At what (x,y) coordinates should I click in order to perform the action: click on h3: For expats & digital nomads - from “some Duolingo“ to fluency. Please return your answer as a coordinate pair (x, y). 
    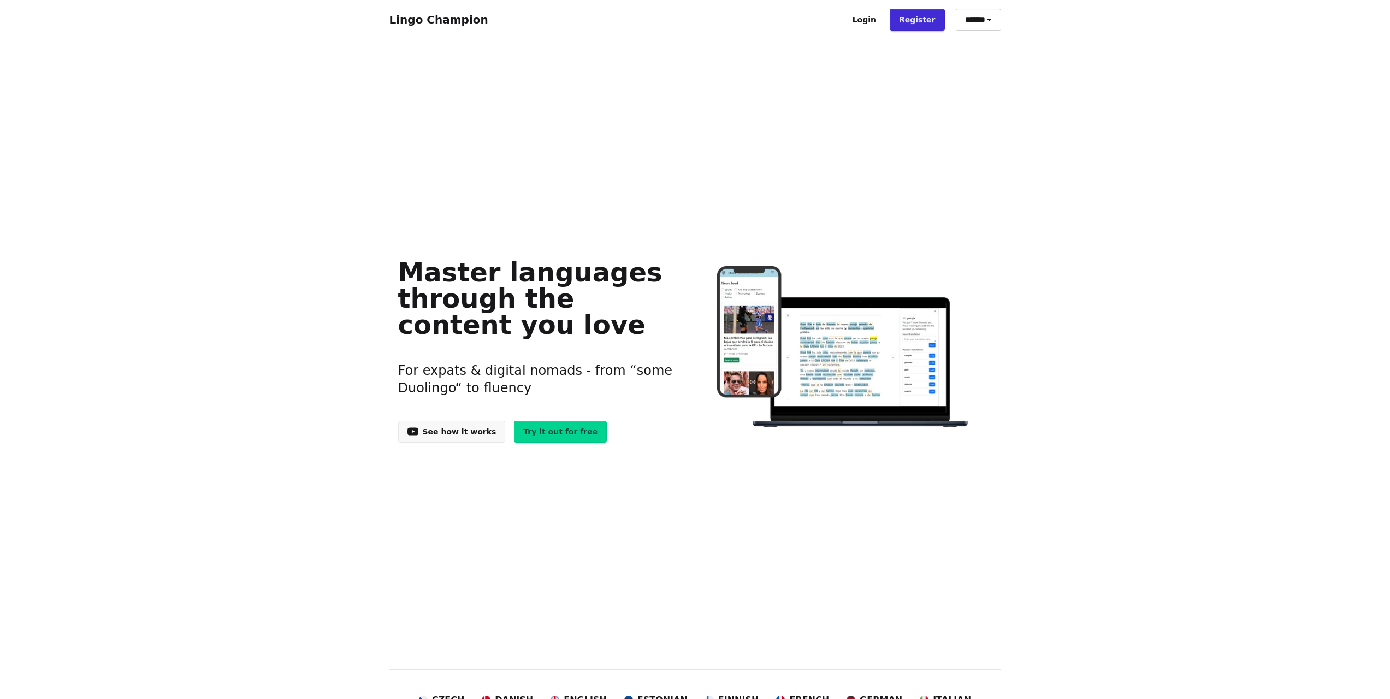
    Looking at the image, I should click on (538, 379).